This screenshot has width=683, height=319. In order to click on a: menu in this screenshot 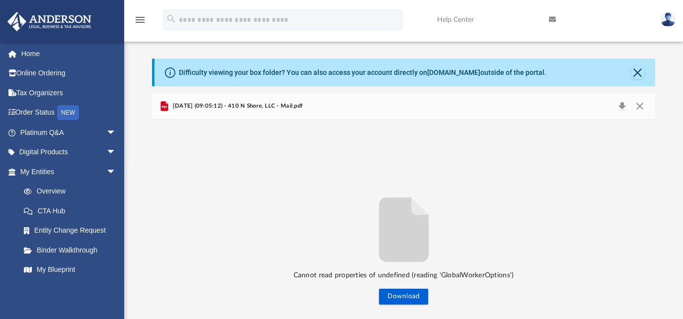, I will do `click(140, 22)`.